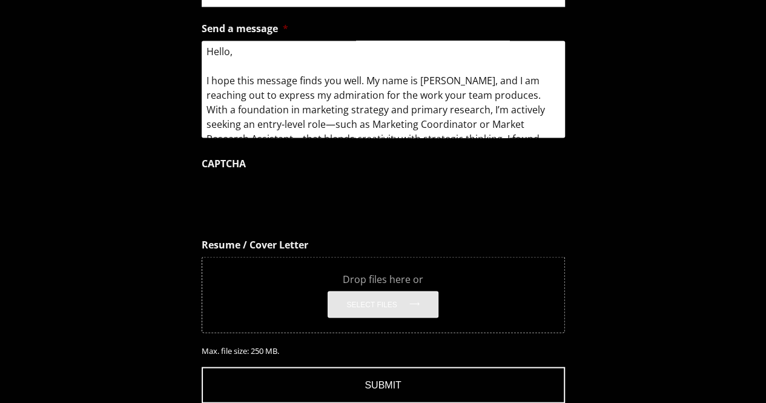  What do you see at coordinates (245, 345) in the screenshot?
I see `span: Max. file size: 250 MB.` at bounding box center [245, 345].